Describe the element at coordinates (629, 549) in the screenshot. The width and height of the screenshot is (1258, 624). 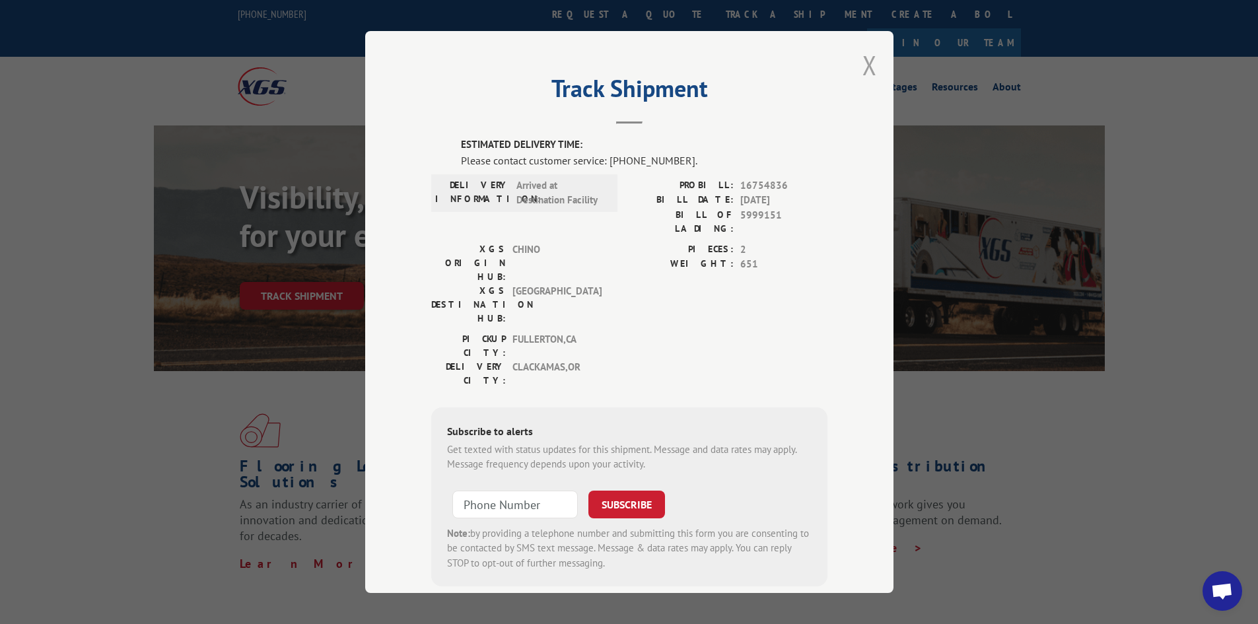
I see `div: by providing a telephone number and submitting this form you are consenting to be contacted by SM...` at that location.